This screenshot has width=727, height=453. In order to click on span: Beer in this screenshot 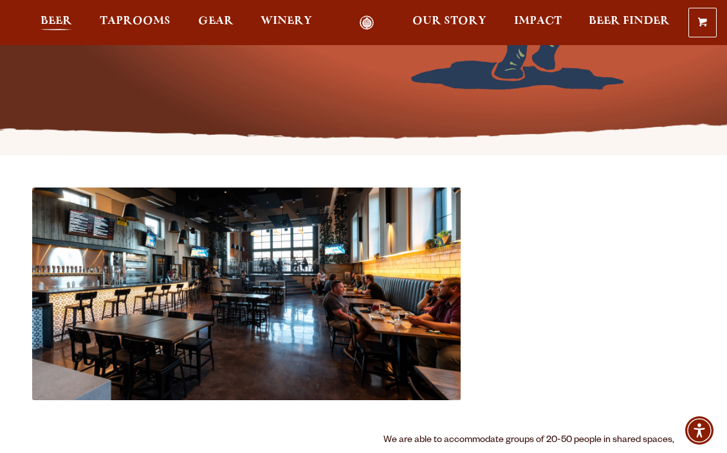, I will do `click(56, 21)`.